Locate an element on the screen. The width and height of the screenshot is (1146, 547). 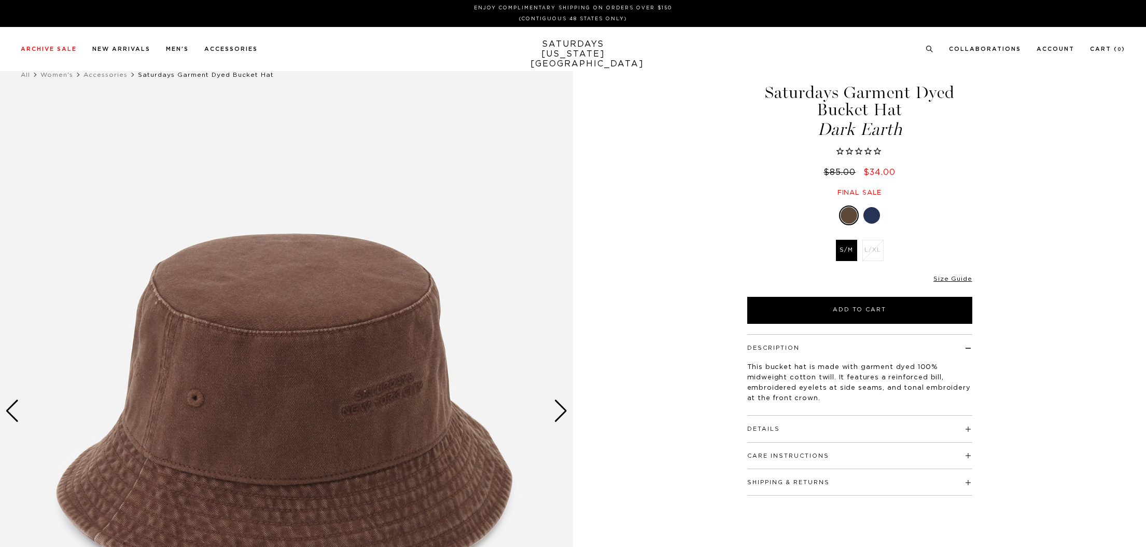
a: Archive Sale is located at coordinates (49, 49).